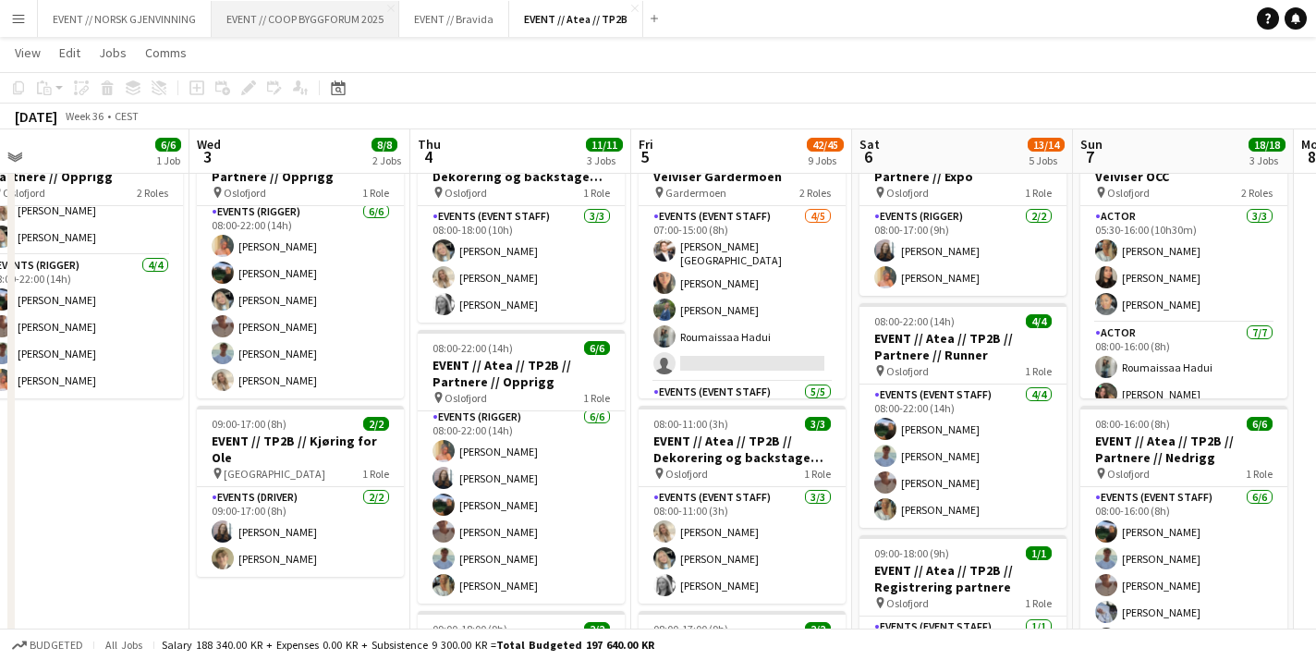 Image resolution: width=1316 pixels, height=660 pixels. I want to click on a: Comms, so click(165, 53).